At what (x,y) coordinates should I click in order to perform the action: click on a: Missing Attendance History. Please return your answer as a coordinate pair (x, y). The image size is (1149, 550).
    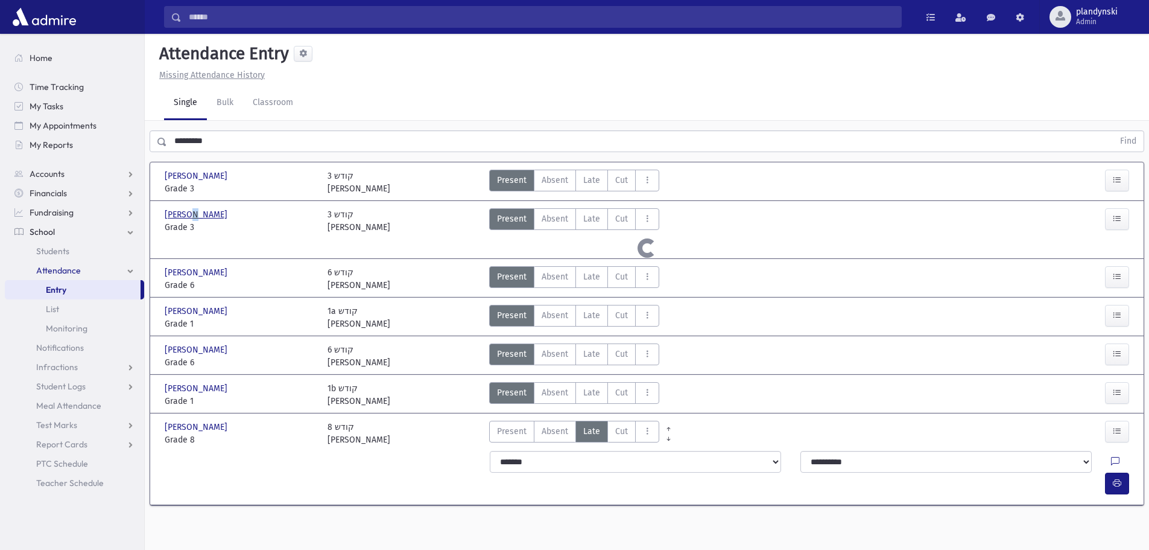
    Looking at the image, I should click on (209, 75).